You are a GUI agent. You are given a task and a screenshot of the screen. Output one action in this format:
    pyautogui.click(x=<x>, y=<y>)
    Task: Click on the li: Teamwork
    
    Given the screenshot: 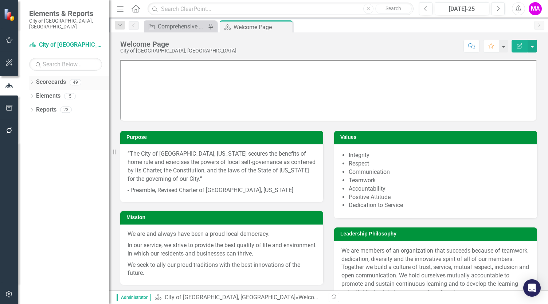 What is the action you would take?
    pyautogui.click(x=439, y=180)
    